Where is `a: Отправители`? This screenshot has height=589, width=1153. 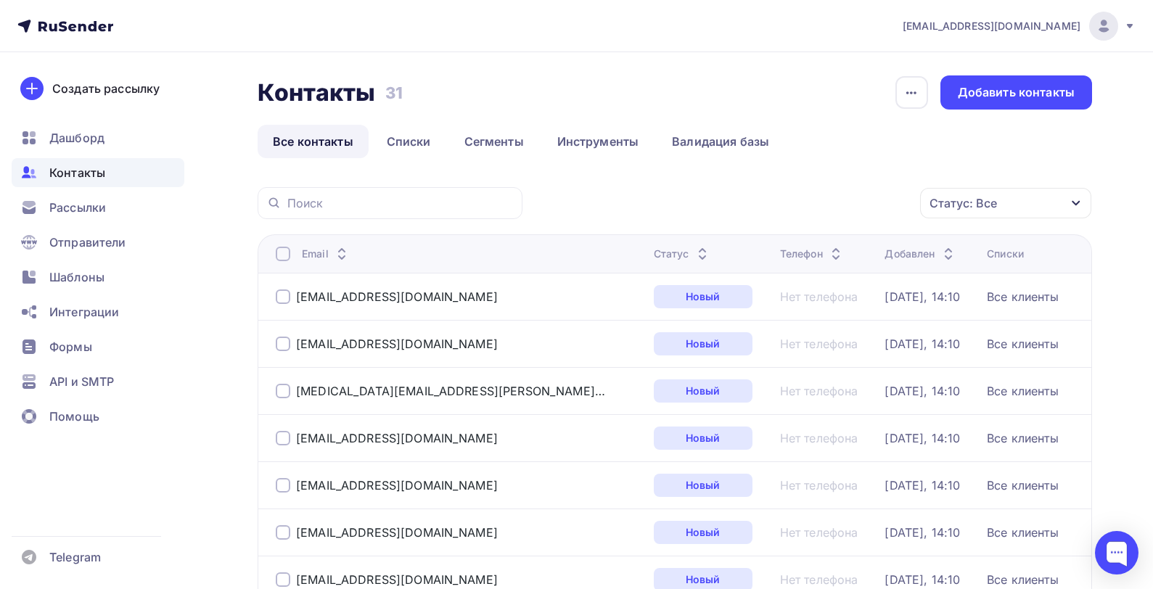
a: Отправители is located at coordinates (98, 242).